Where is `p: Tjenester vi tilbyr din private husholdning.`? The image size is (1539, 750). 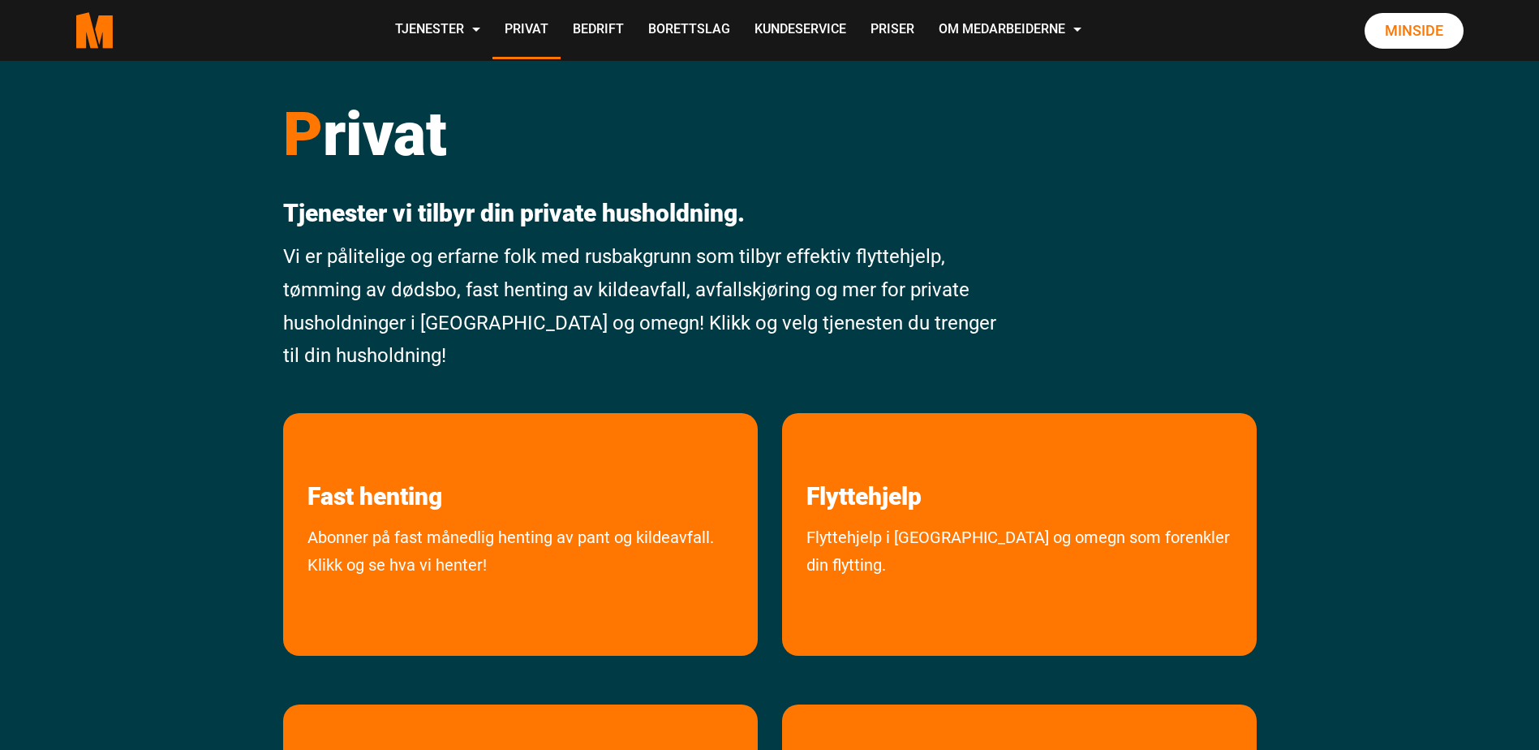 p: Tjenester vi tilbyr din private husholdning. is located at coordinates (645, 213).